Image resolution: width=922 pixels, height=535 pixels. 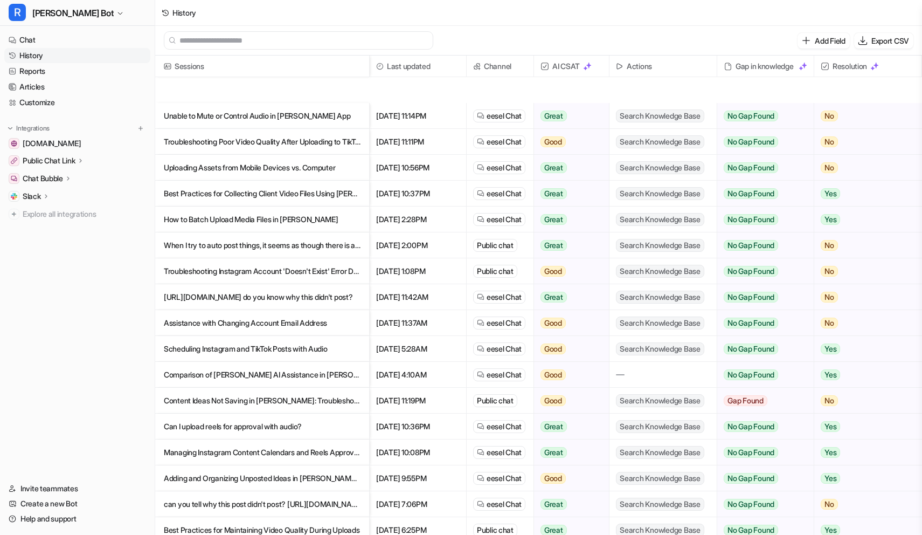 I want to click on p: Scheduling Instagram and TikTok Posts with Audio, so click(x=262, y=349).